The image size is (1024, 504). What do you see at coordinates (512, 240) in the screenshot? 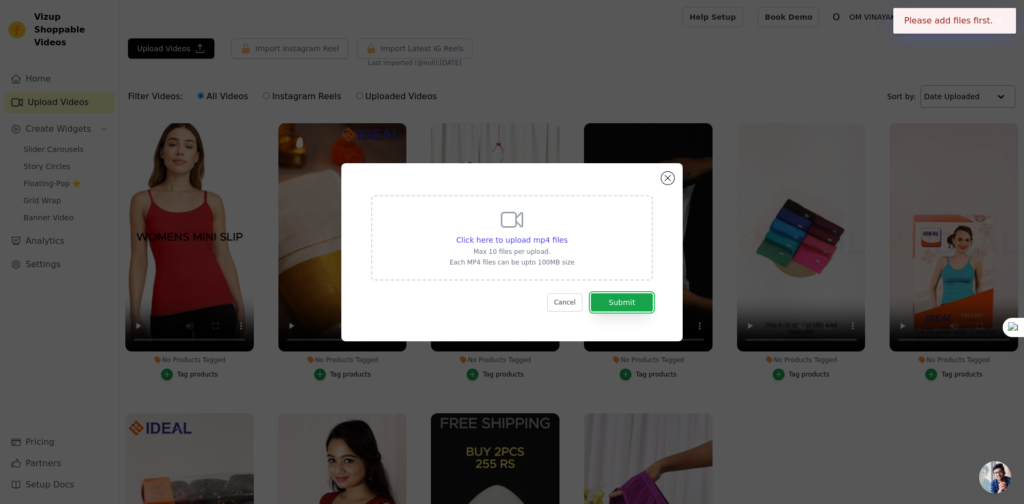
I see `span: Click here to upload mp4 files` at bounding box center [512, 240].